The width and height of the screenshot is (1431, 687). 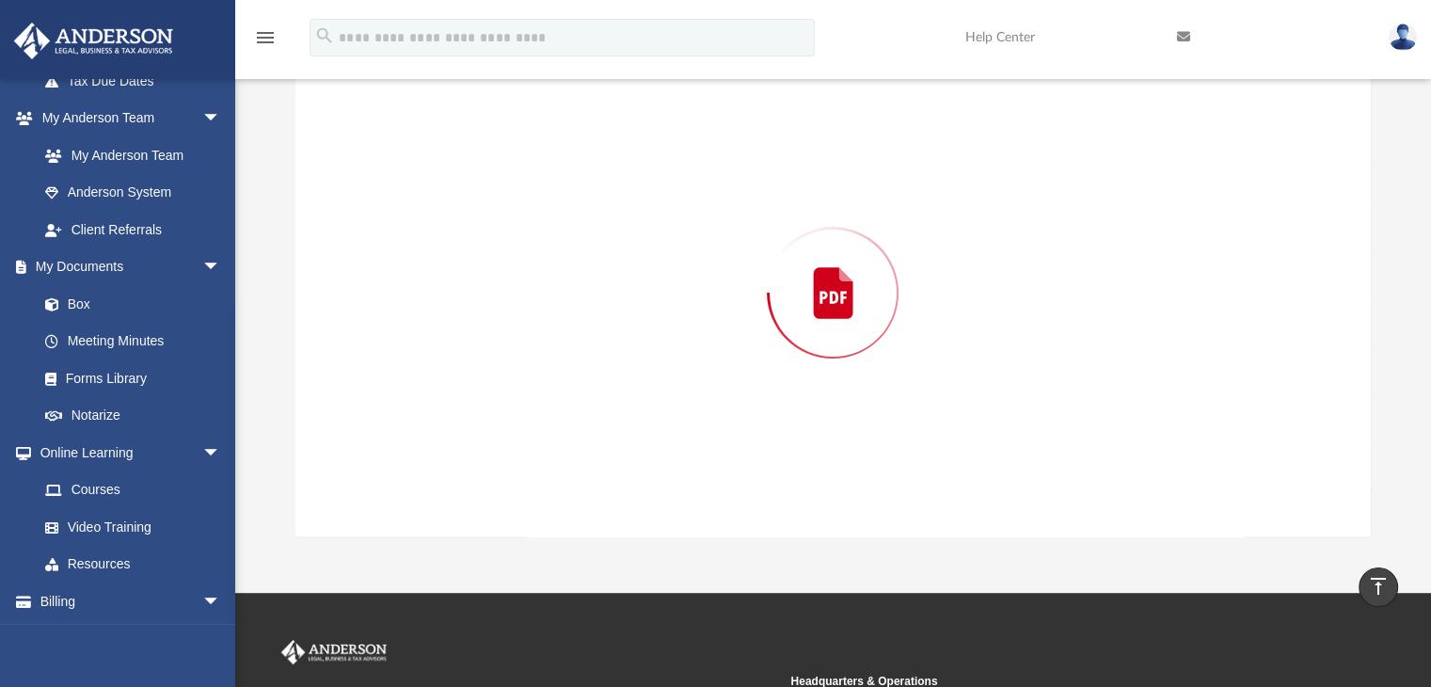 What do you see at coordinates (128, 527) in the screenshot?
I see `a: Video Training` at bounding box center [128, 527].